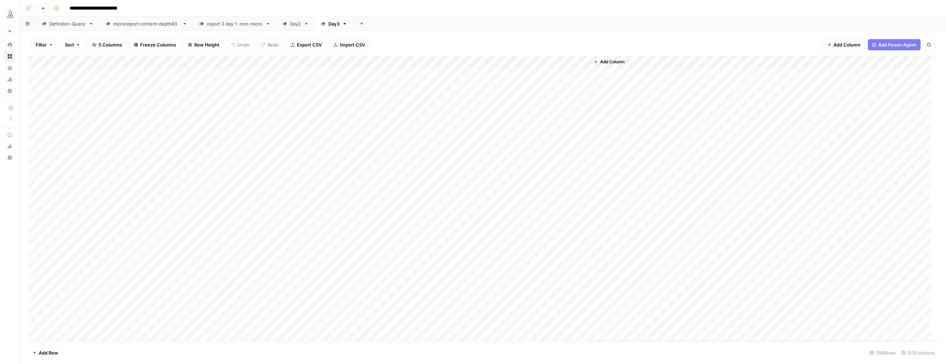 Image resolution: width=946 pixels, height=364 pixels. What do you see at coordinates (10, 14) in the screenshot?
I see `img: AirOps Growth Logo` at bounding box center [10, 14].